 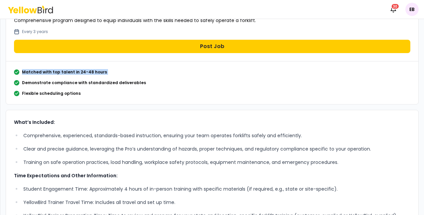 What do you see at coordinates (217, 162) in the screenshot?
I see `p: Training on safe operation practices, load handling, workplace safety protocols, equipment mainte...` at bounding box center [217, 162].